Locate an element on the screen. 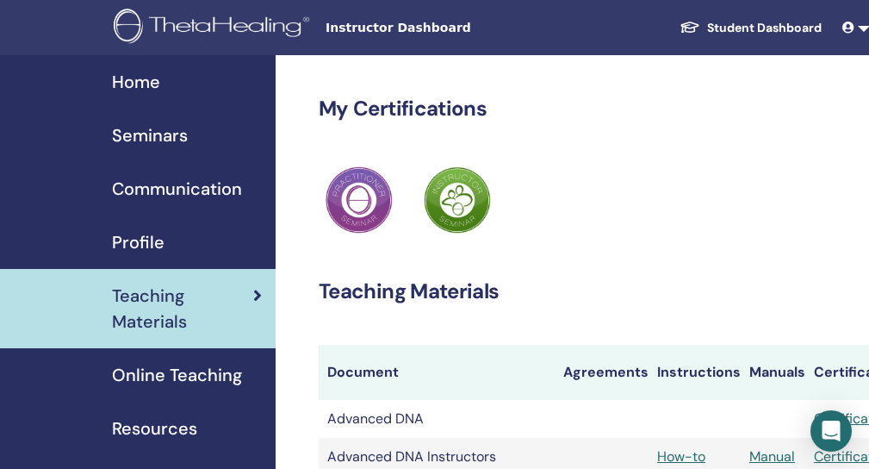  span: Resources is located at coordinates (154, 428).